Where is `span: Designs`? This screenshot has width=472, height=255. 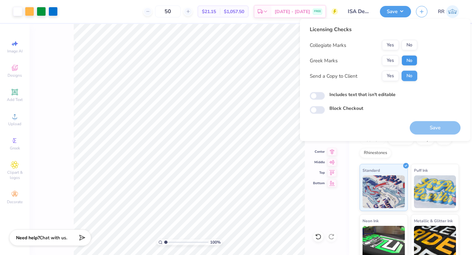 span: Designs is located at coordinates (15, 75).